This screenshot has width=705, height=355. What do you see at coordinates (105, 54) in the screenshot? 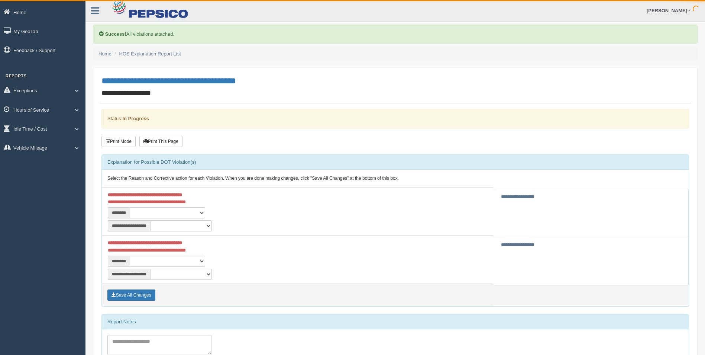
I see `a: Home` at bounding box center [105, 54].